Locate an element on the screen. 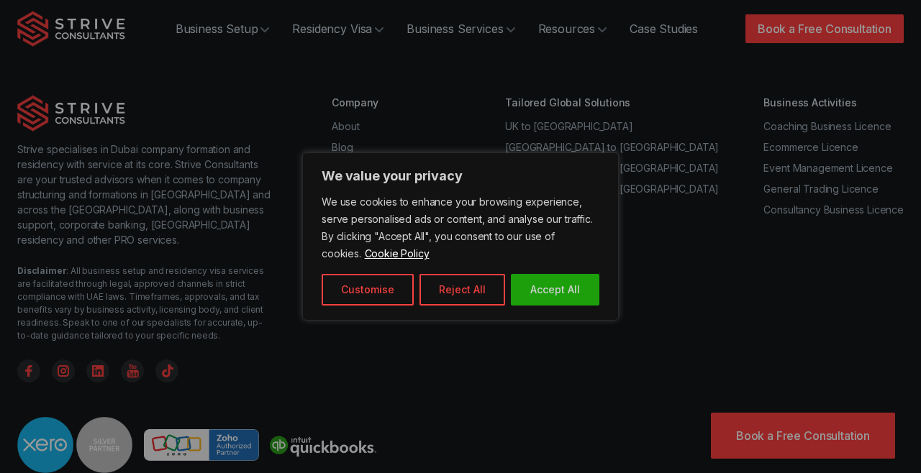 Image resolution: width=921 pixels, height=473 pixels. button: Accept All is located at coordinates (555, 290).